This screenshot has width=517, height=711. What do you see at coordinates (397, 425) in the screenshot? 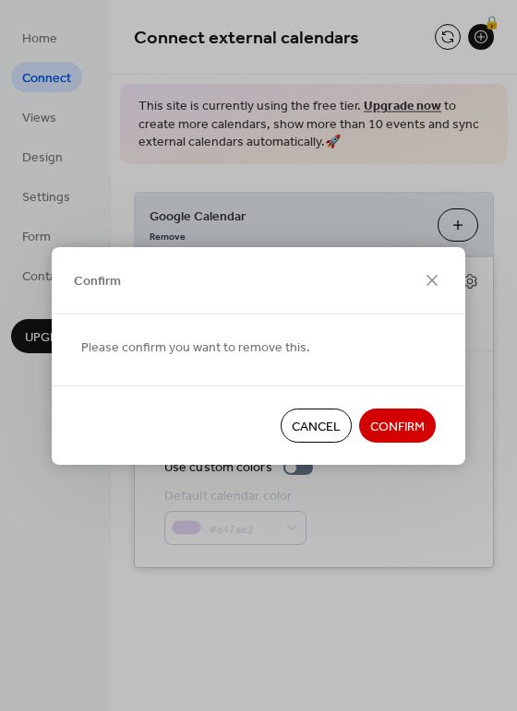
I see `button: Confirm` at bounding box center [397, 425].